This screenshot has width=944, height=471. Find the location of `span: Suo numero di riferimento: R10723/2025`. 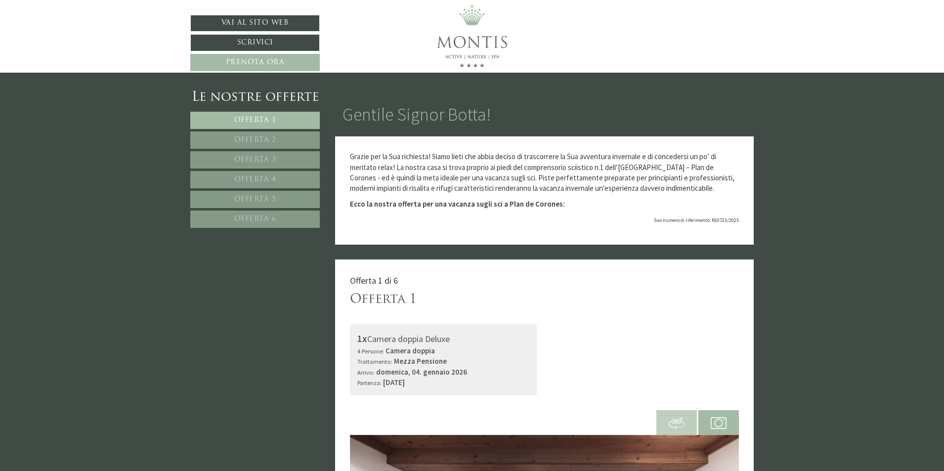

span: Suo numero di riferimento: R10723/2025 is located at coordinates (696, 220).